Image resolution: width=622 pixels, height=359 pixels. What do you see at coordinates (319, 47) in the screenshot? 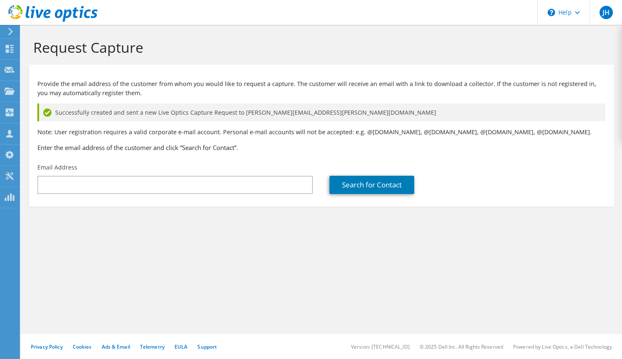
I see `h1: Request Capture` at bounding box center [319, 47].